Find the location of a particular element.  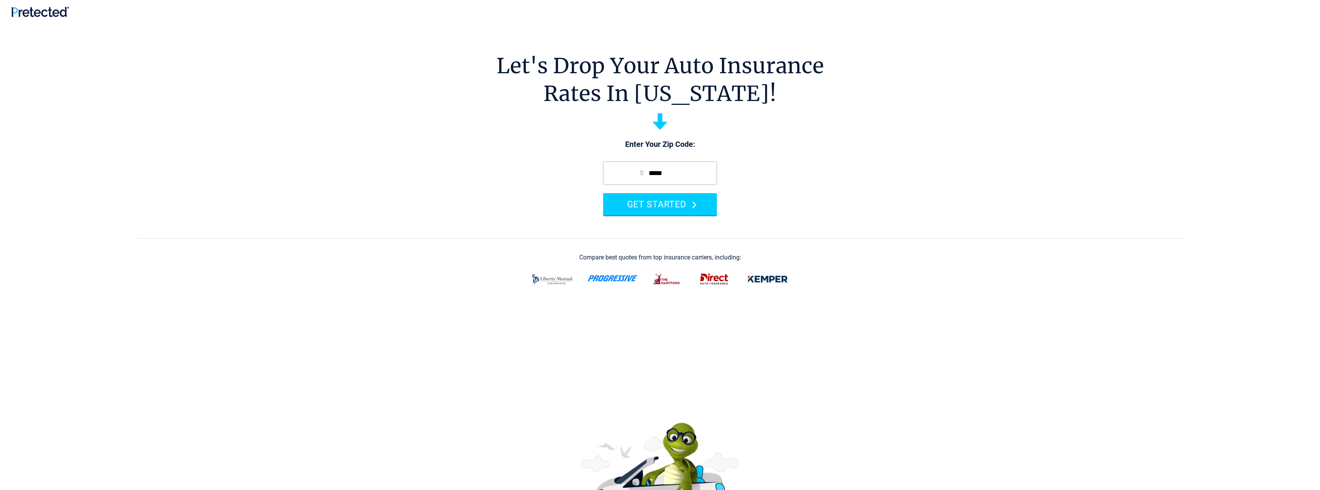

img: Pretected Logo is located at coordinates (40, 12).